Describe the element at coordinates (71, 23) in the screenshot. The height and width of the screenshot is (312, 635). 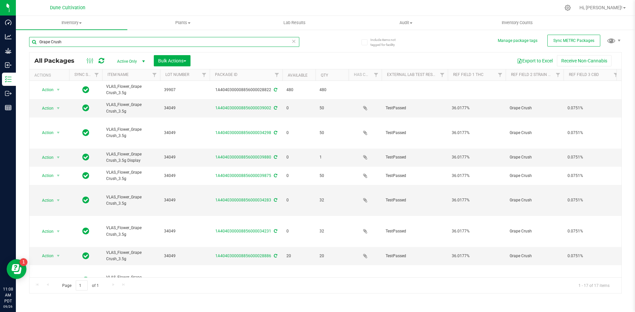
I see `span: Inventory` at that location.